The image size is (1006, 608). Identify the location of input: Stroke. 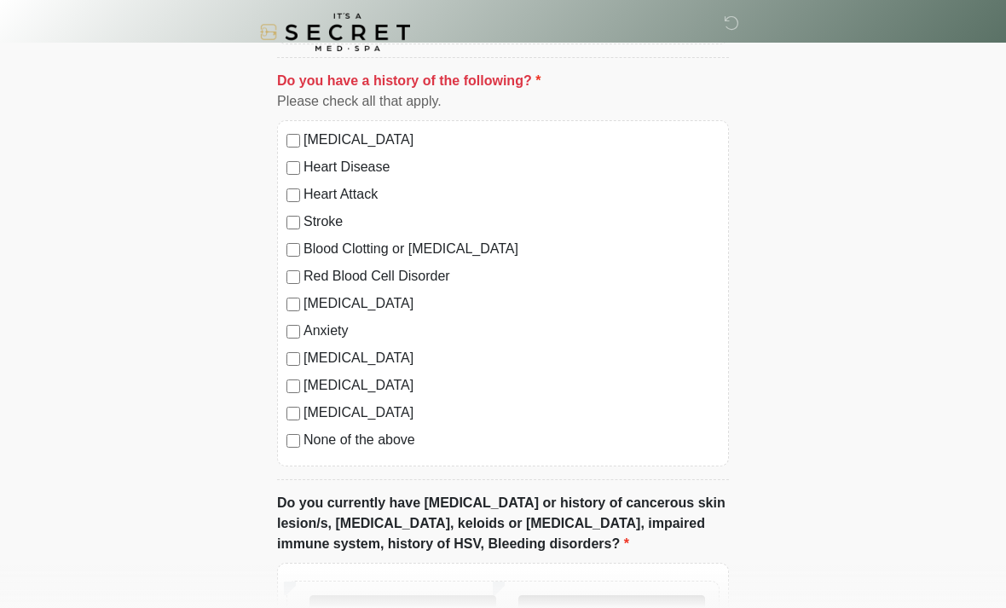
(293, 222).